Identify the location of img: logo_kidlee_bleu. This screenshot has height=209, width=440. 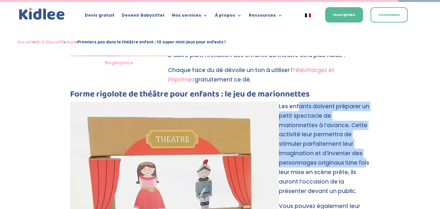
(42, 14).